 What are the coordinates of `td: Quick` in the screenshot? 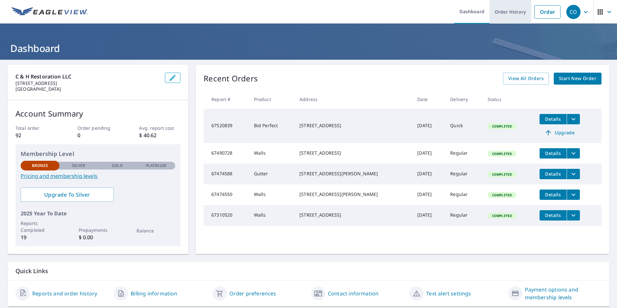 It's located at (464, 126).